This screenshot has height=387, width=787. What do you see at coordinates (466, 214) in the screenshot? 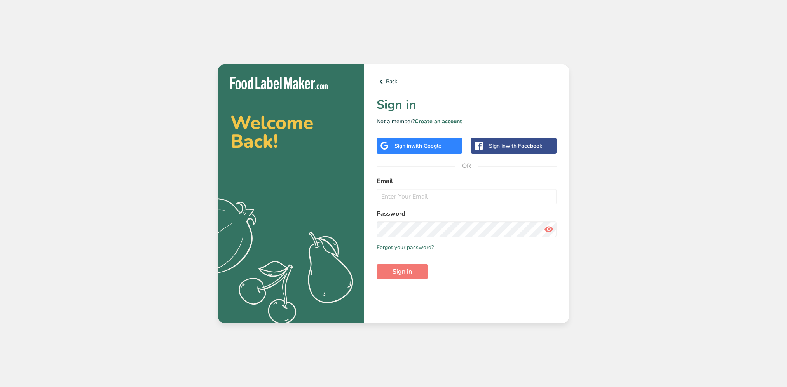
I see `label: Password` at bounding box center [466, 214].